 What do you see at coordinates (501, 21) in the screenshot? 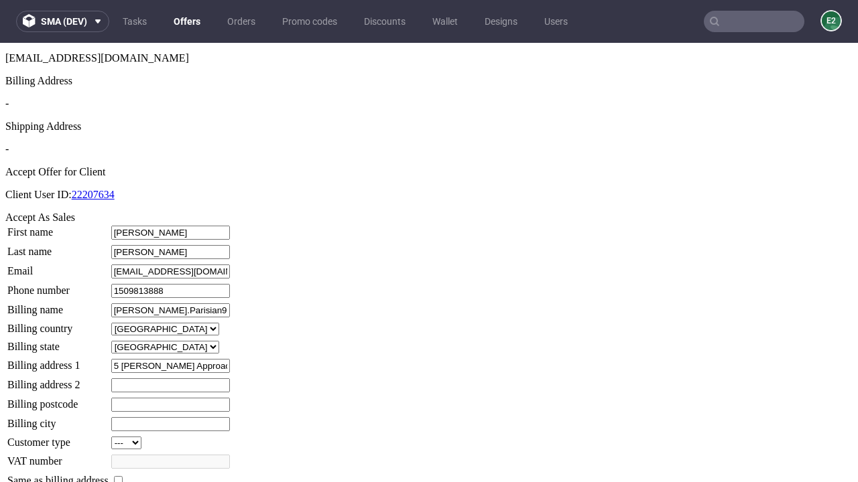
I see `a: Designs` at bounding box center [501, 21].